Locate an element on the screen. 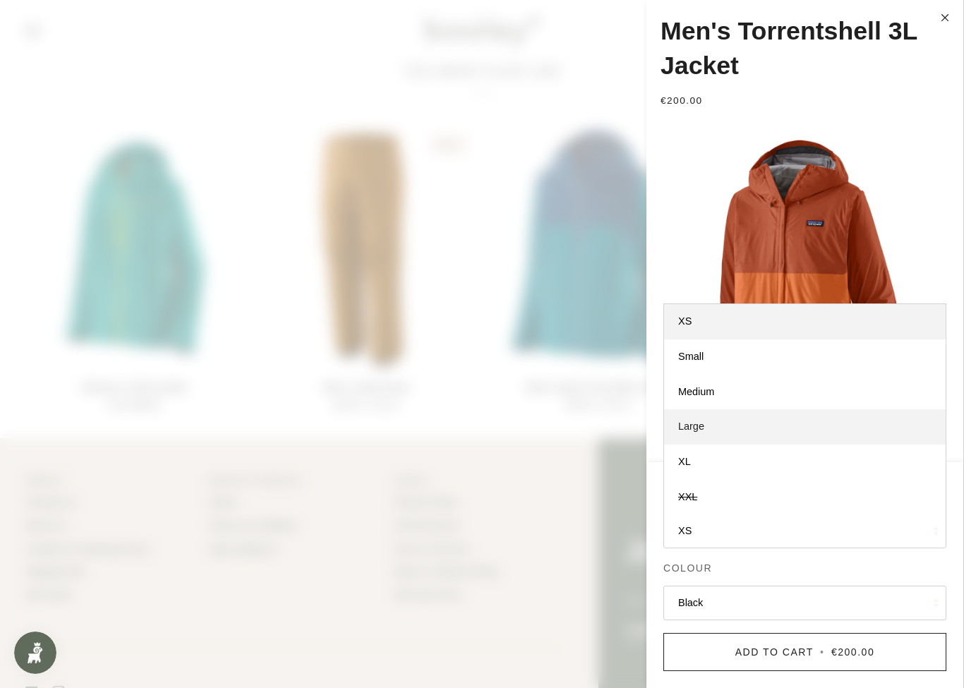 The height and width of the screenshot is (688, 964). button: Black is located at coordinates (804, 603).